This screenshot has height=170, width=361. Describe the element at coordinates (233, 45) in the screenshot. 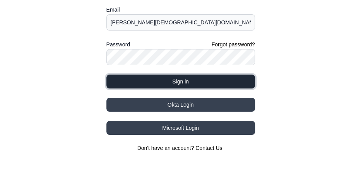

I see `a: Forgot password?` at that location.